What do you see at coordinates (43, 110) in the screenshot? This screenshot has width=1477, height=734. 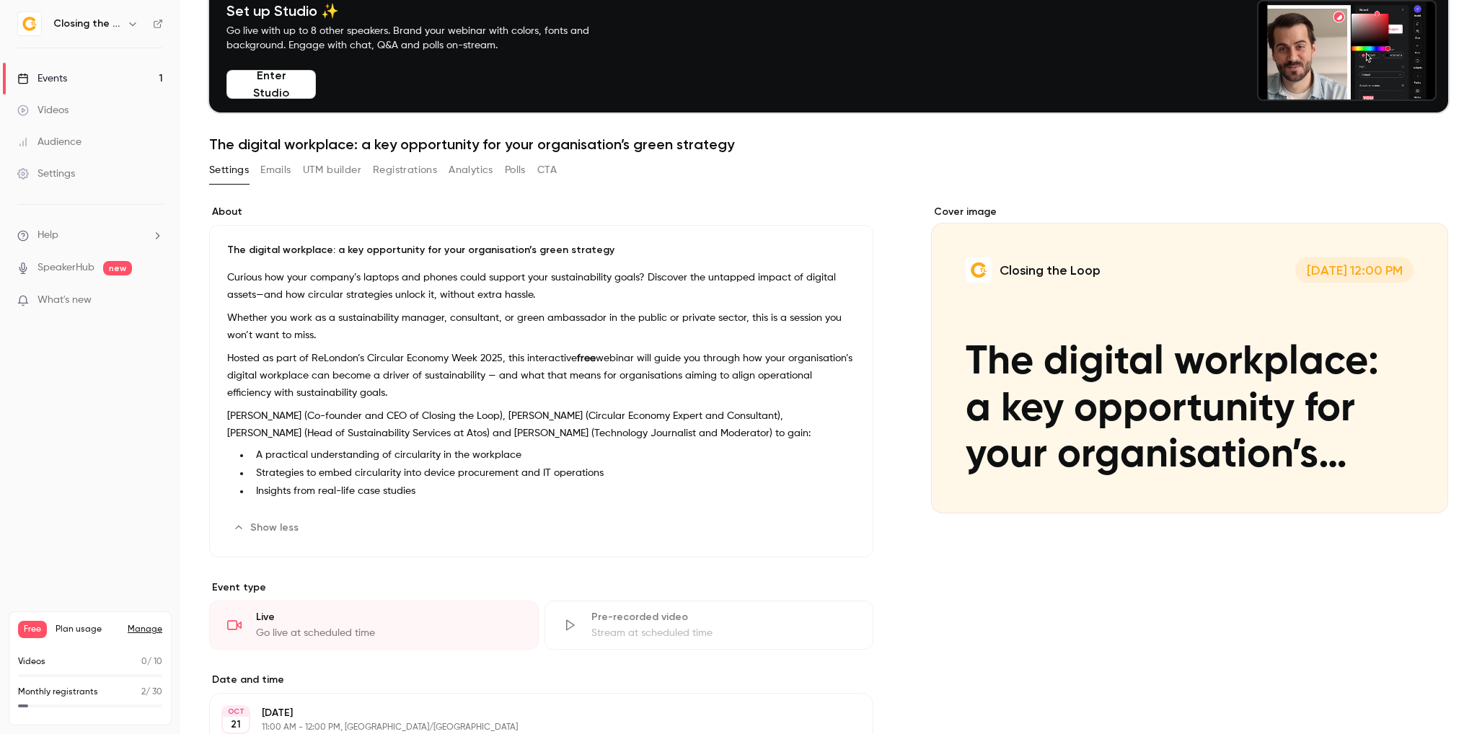 I see `div: Videos` at bounding box center [43, 110].